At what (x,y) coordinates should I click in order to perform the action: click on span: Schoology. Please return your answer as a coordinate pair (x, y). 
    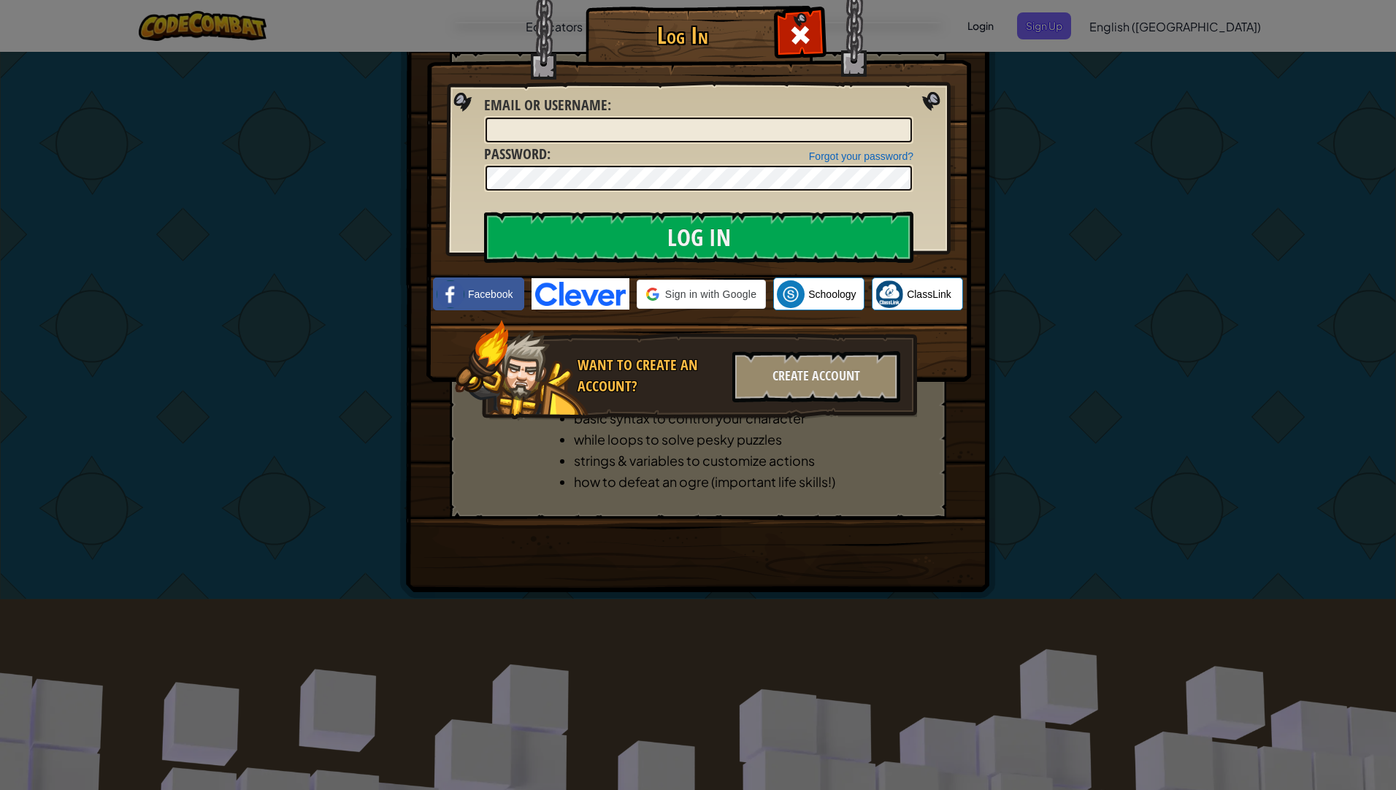
    Looking at the image, I should click on (832, 294).